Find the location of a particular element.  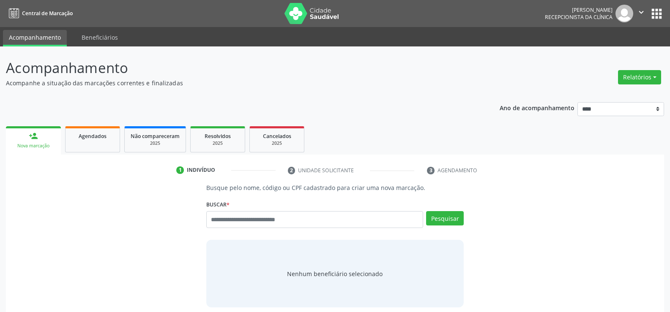

button: apps is located at coordinates (657, 14).